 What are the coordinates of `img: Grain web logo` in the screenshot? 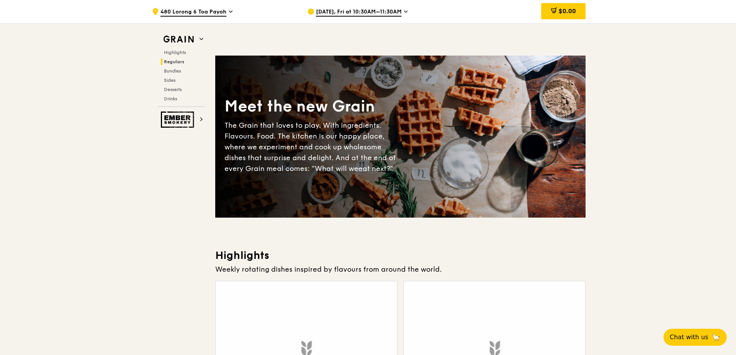 It's located at (179, 39).